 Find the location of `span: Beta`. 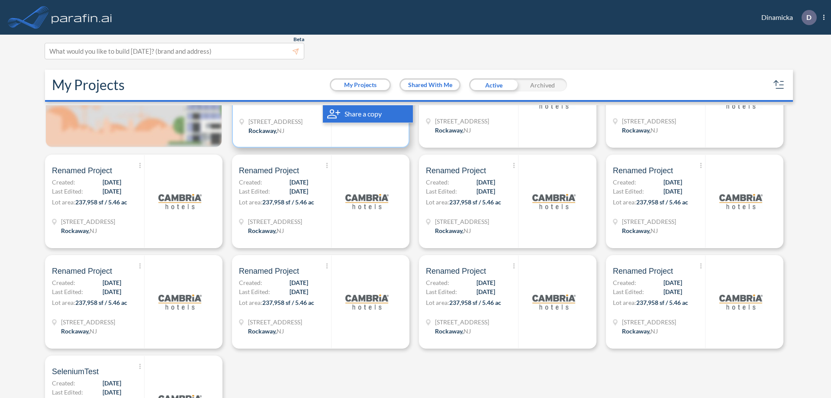

span: Beta is located at coordinates (299, 39).